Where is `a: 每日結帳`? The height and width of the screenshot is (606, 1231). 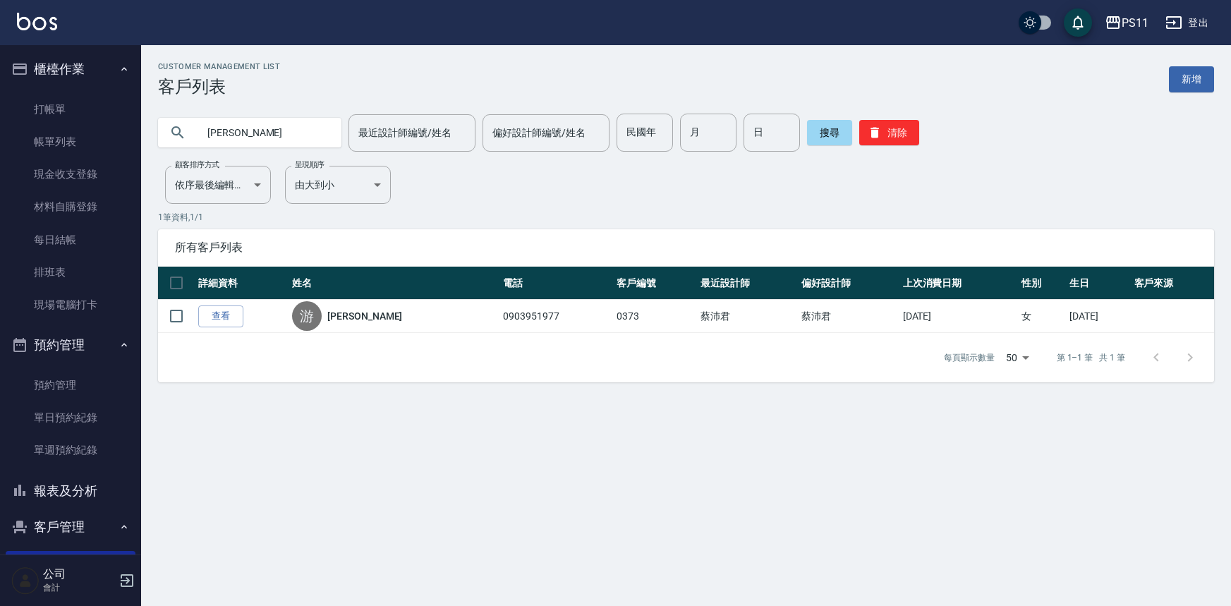
a: 每日結帳 is located at coordinates (71, 240).